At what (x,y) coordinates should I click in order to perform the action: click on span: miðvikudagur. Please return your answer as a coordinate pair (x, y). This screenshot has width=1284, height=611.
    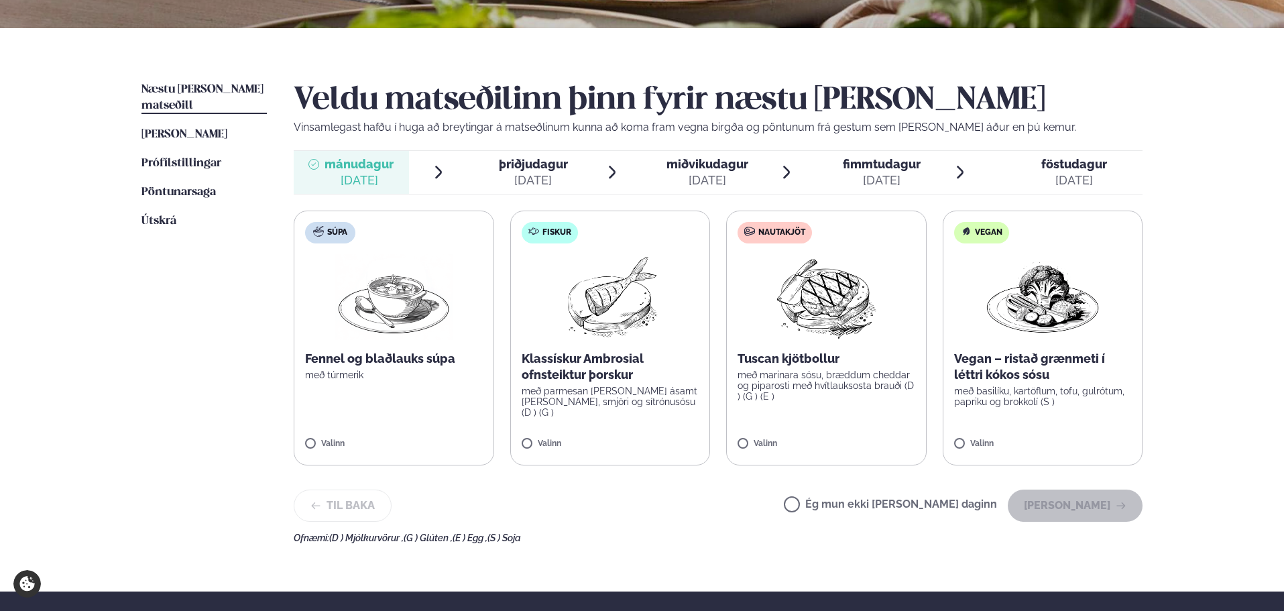
    Looking at the image, I should click on (707, 164).